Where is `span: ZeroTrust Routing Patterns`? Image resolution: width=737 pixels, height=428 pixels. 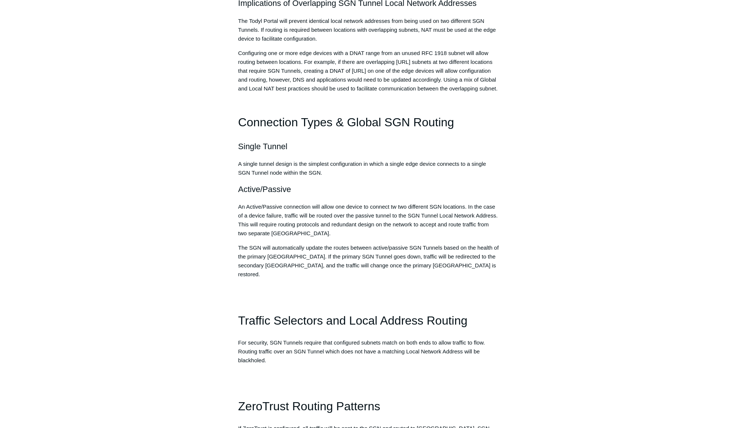
span: ZeroTrust Routing Patterns is located at coordinates (309, 406).